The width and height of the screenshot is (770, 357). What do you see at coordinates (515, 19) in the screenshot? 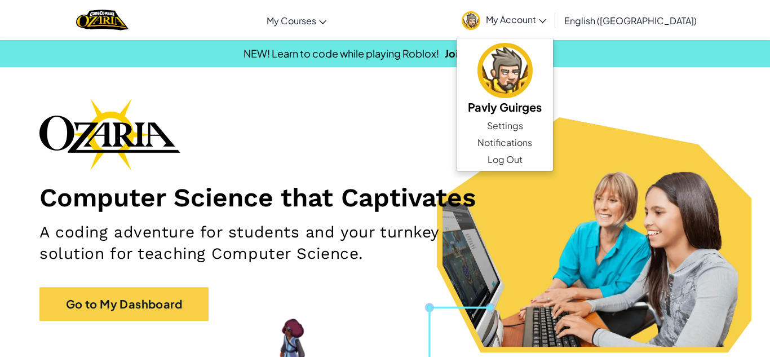
I see `span: My Account` at bounding box center [515, 19].